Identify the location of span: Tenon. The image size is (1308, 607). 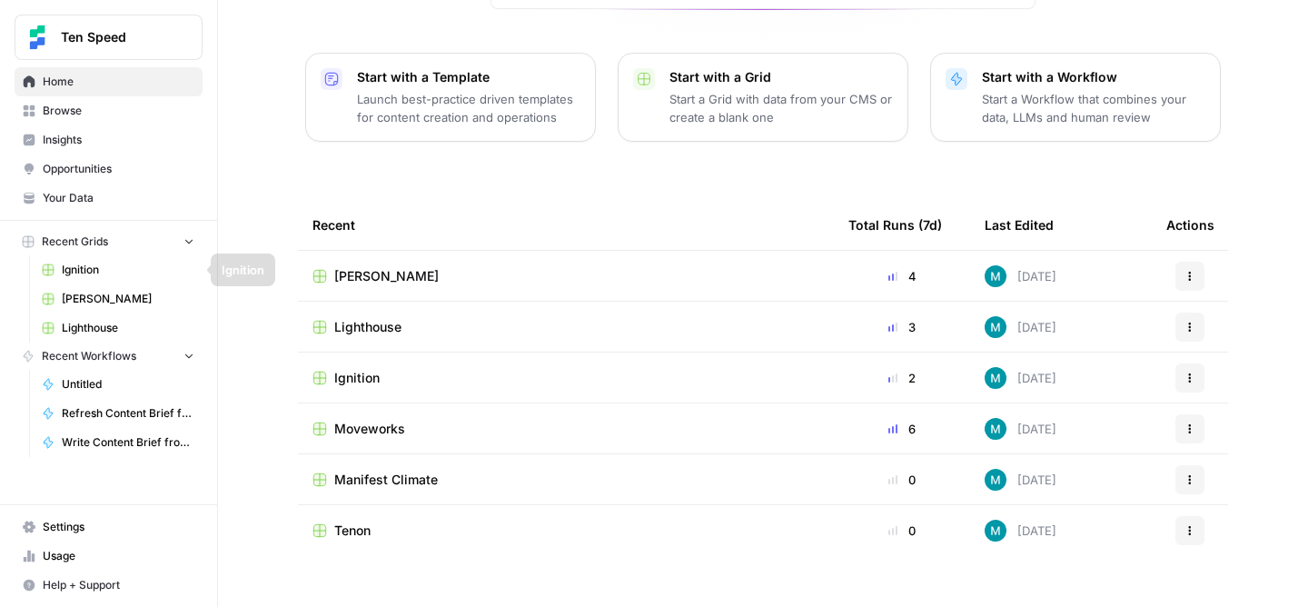
(352, 530).